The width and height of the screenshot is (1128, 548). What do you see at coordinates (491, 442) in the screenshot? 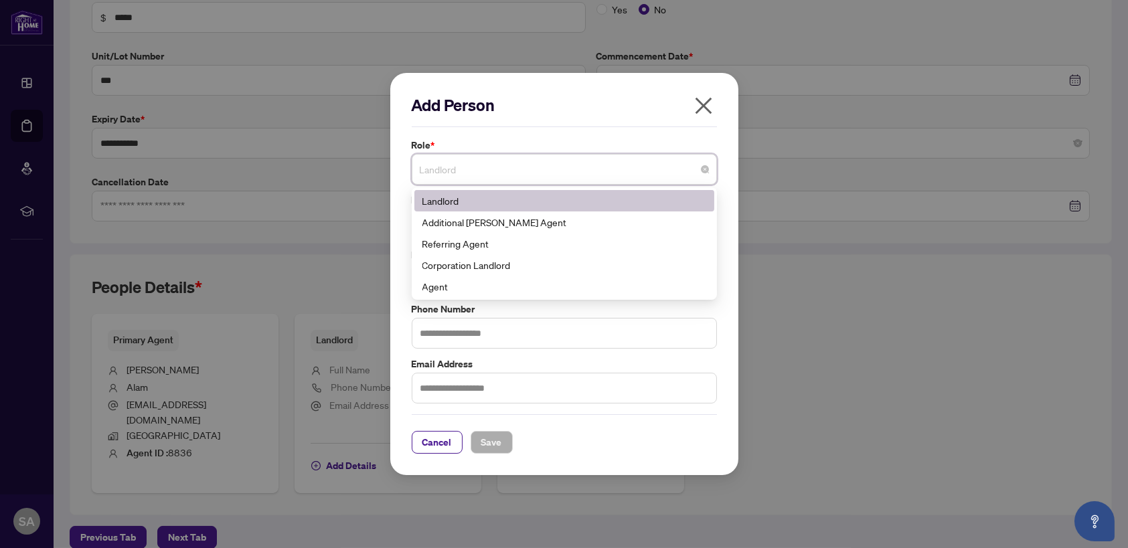
I see `button: Save` at bounding box center [491, 442].